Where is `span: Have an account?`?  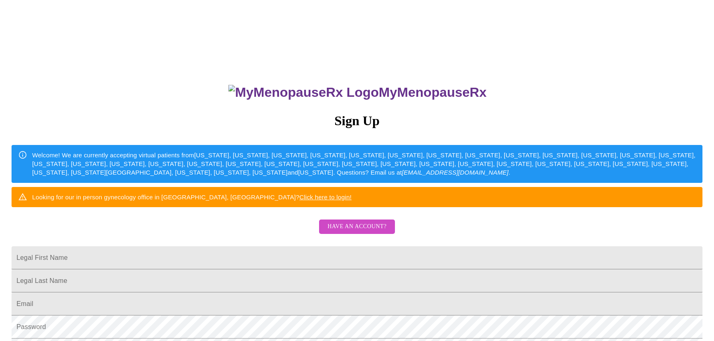
span: Have an account? is located at coordinates (357, 227).